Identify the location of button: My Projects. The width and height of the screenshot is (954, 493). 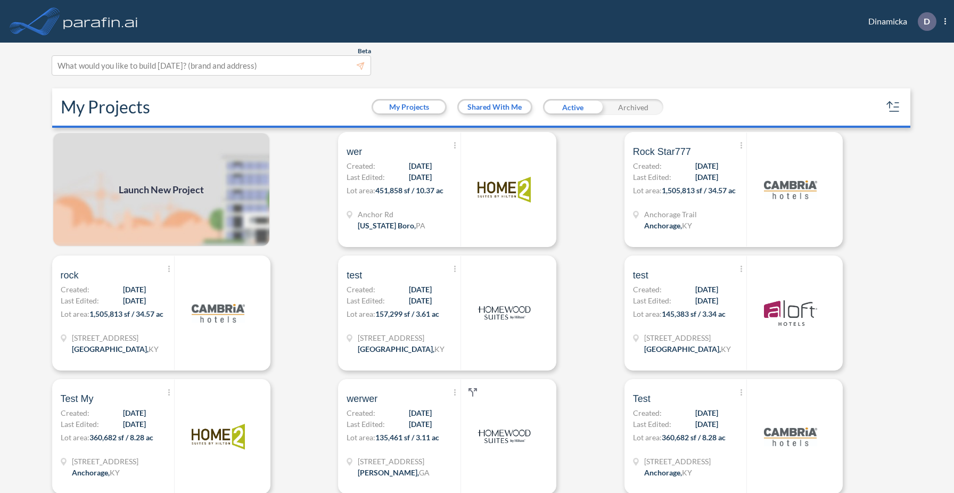
(409, 107).